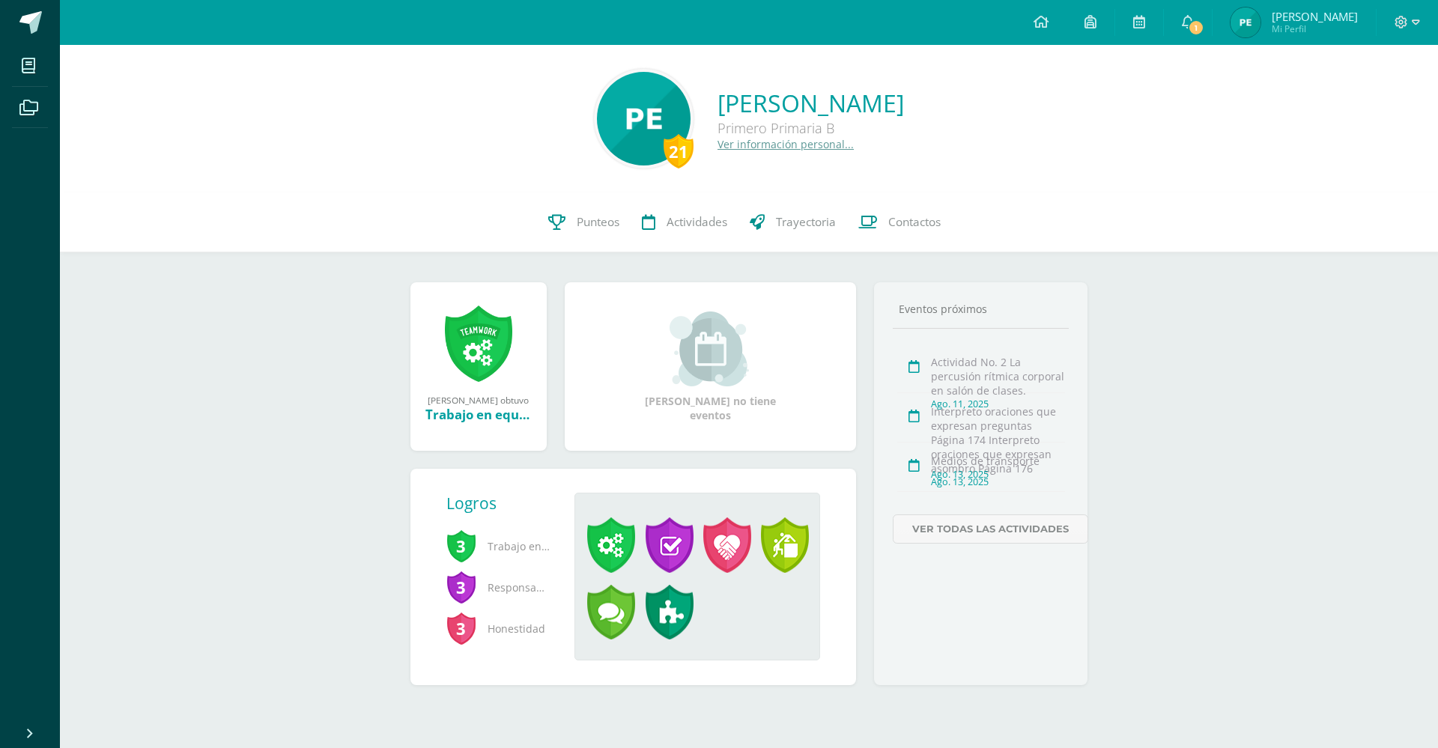 The image size is (1438, 748). I want to click on div: Logros, so click(505, 503).